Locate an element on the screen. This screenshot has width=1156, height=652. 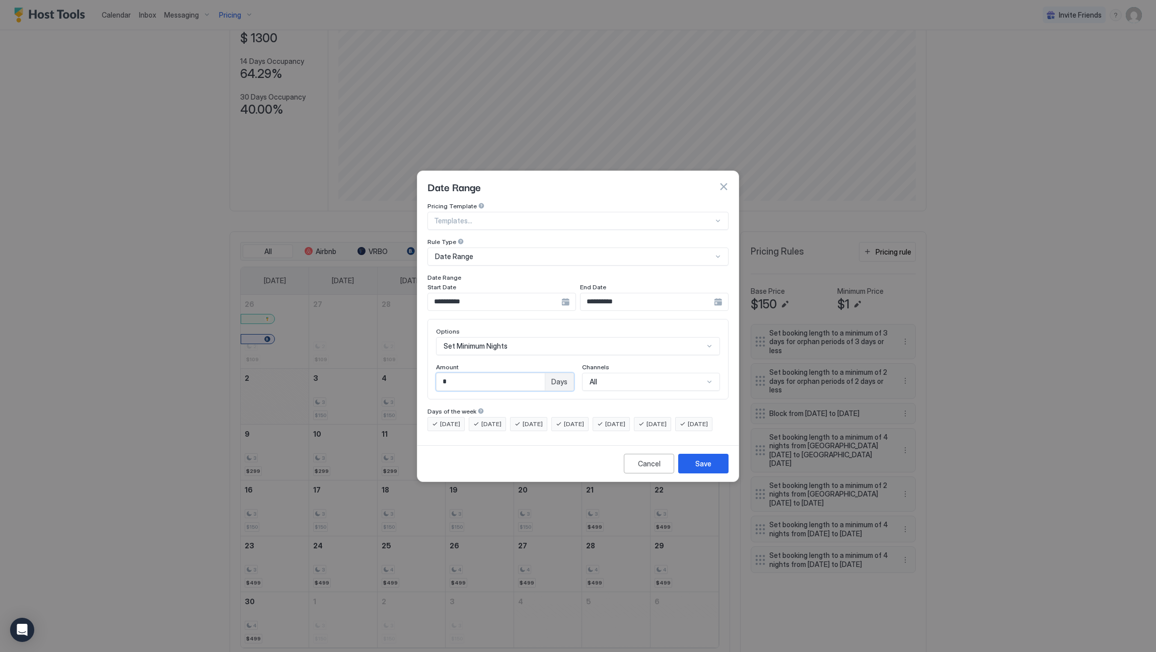
span: Rule Type is located at coordinates (442, 242).